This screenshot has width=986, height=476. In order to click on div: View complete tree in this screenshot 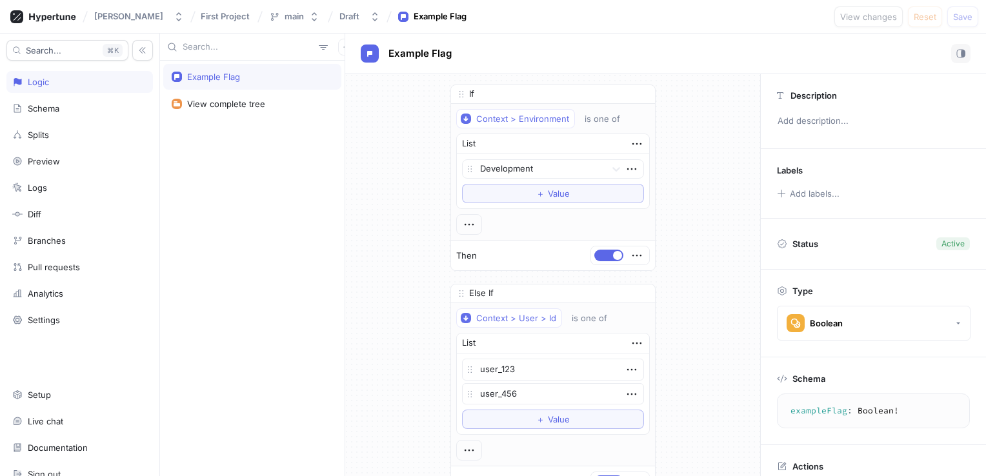, I will do `click(226, 104)`.